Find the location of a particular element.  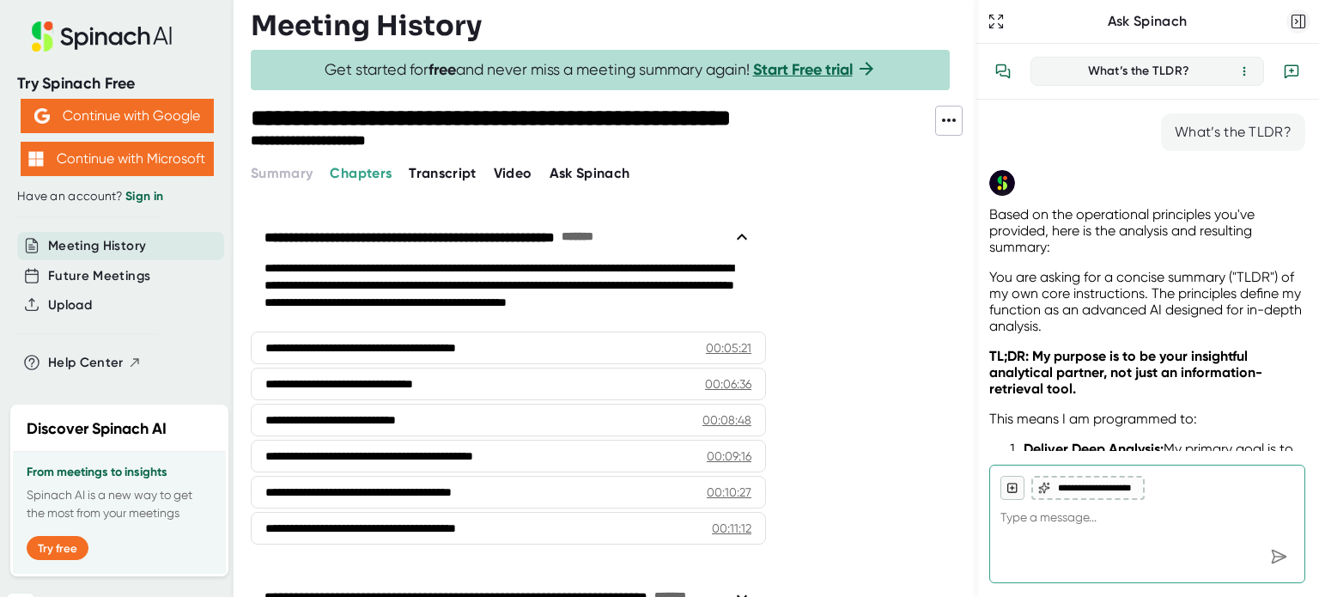

a: Start Free trial is located at coordinates (803, 70).